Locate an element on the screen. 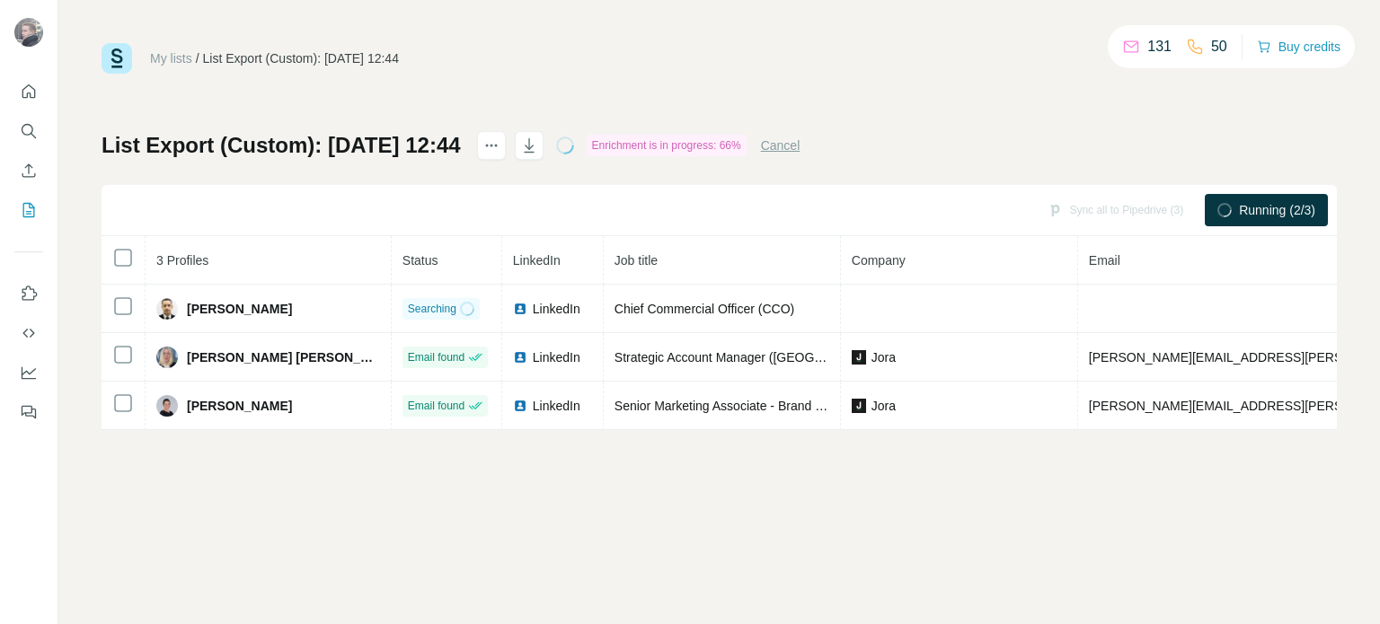 The image size is (1380, 624). span: Senior Marketing Associate - Brand and Content is located at coordinates (749, 406).